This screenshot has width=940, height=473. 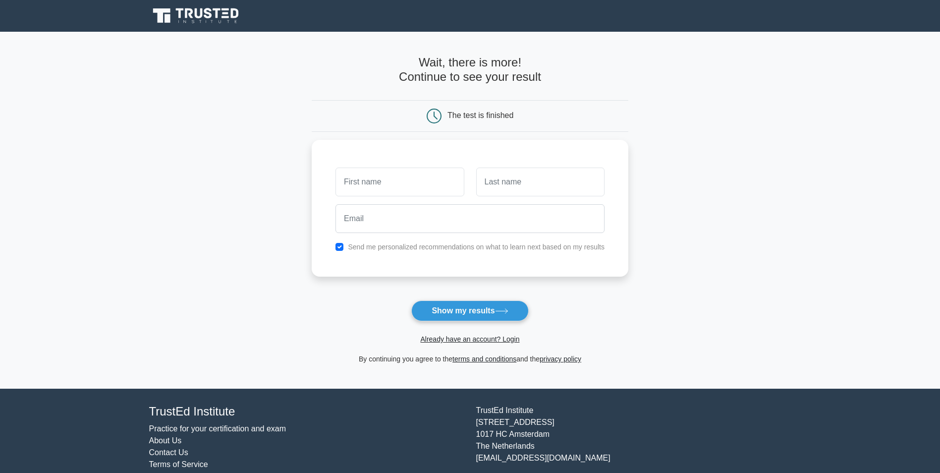 What do you see at coordinates (470, 70) in the screenshot?
I see `h4: Wait, there is more! Continue to see your result` at bounding box center [470, 70].